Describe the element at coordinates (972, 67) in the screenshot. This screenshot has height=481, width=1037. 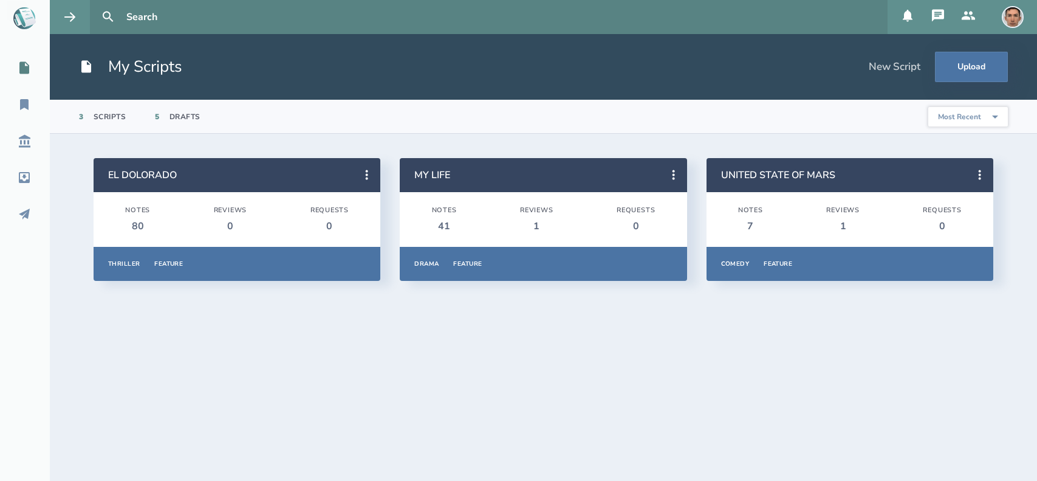
I see `button: Upload` at that location.